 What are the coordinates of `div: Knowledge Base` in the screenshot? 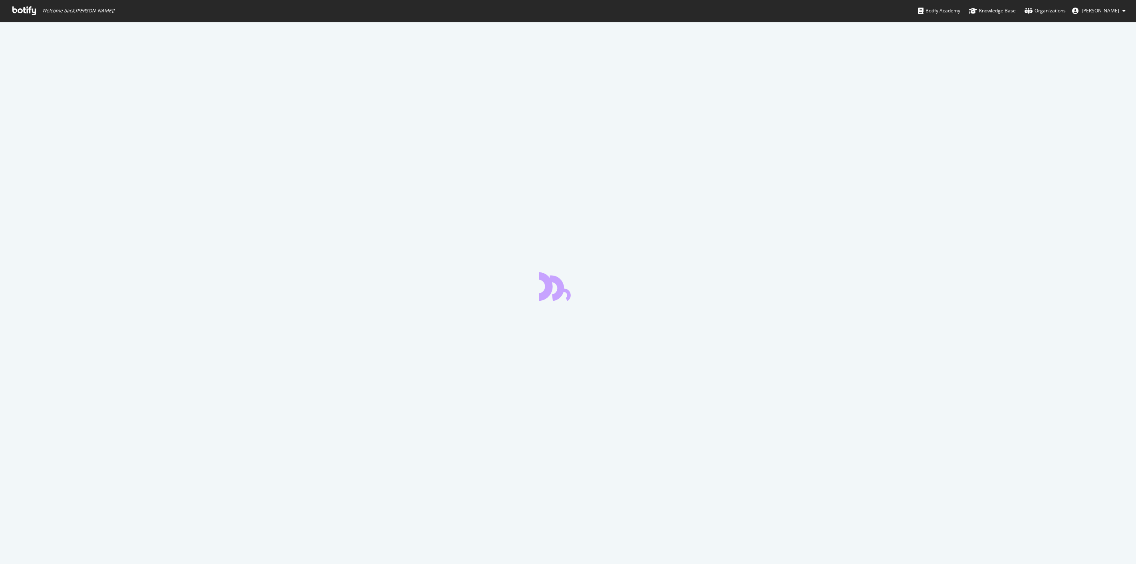 It's located at (992, 11).